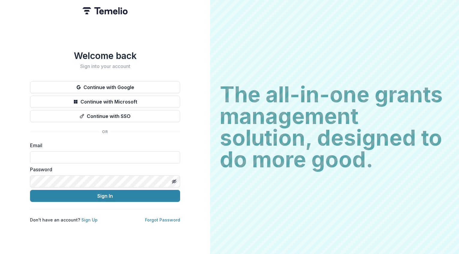 This screenshot has height=254, width=459. I want to click on a: Sign Up, so click(90, 219).